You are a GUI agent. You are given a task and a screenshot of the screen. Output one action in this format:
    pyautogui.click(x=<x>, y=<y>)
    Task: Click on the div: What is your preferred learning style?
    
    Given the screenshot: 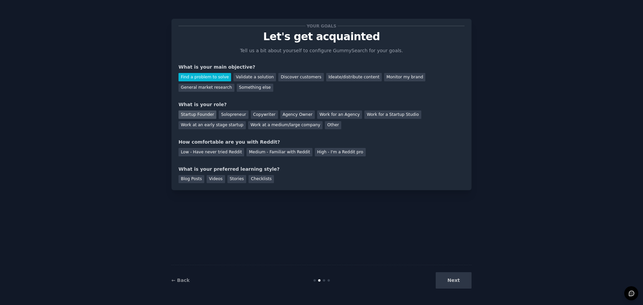 What is the action you would take?
    pyautogui.click(x=321, y=169)
    